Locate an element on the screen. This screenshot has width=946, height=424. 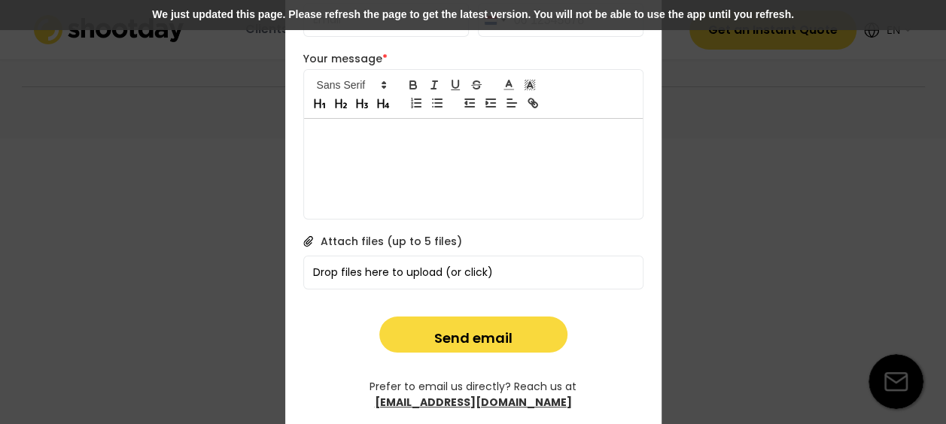
span: Font color is located at coordinates (509, 85).